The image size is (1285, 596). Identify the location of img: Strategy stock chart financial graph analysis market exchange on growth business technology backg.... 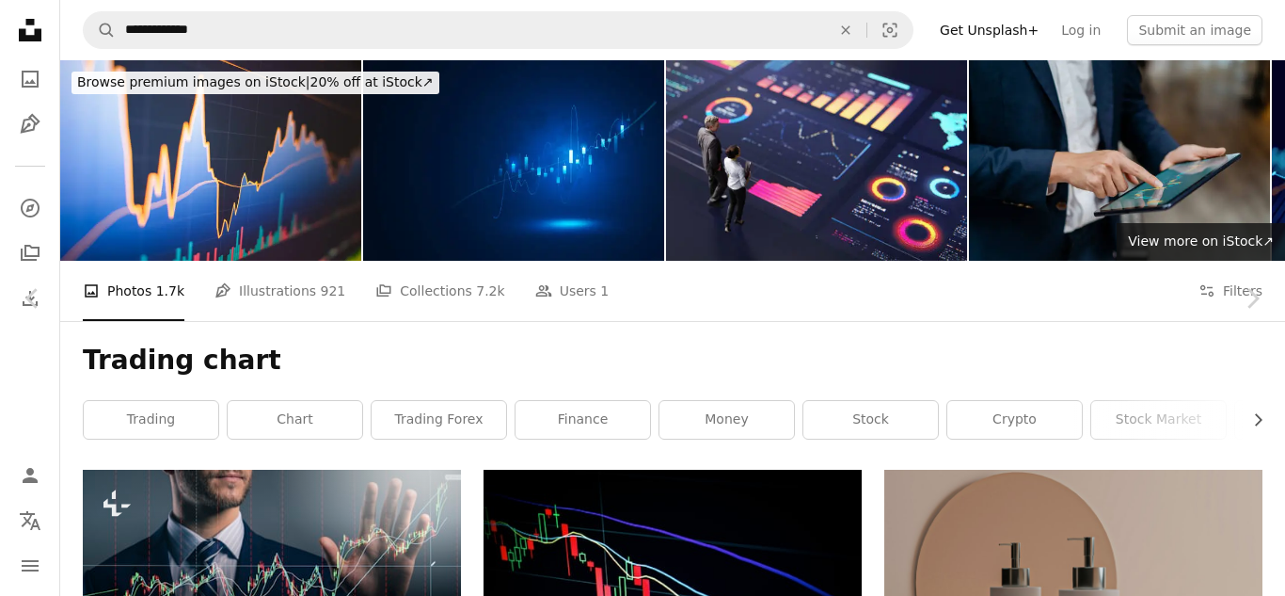
(514, 160).